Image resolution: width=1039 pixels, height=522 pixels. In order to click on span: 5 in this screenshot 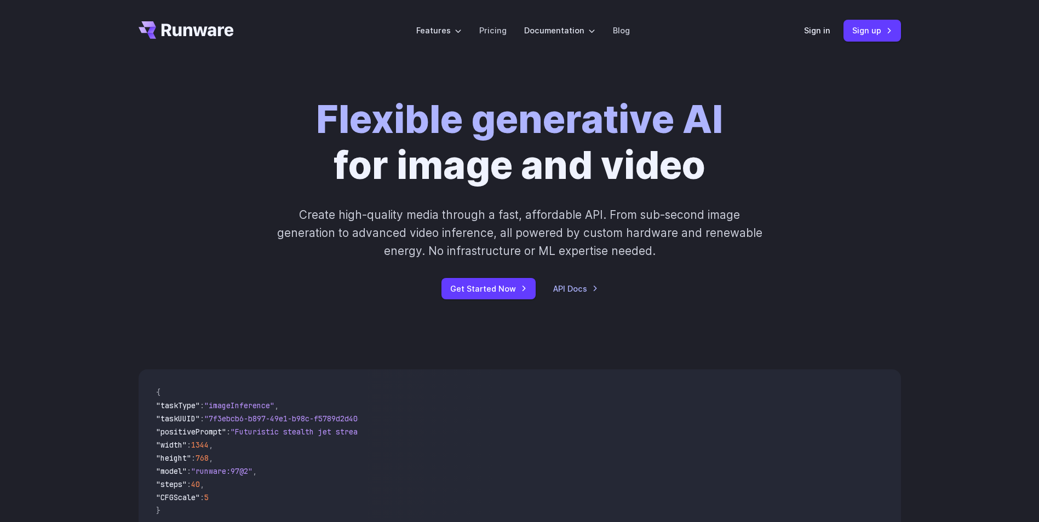, I will do `click(206, 498)`.